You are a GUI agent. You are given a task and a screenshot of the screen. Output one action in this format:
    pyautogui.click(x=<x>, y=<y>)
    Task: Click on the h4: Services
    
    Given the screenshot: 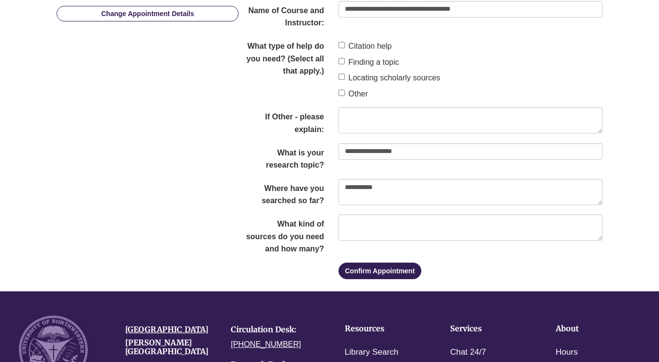 What is the action you would take?
    pyautogui.click(x=488, y=329)
    